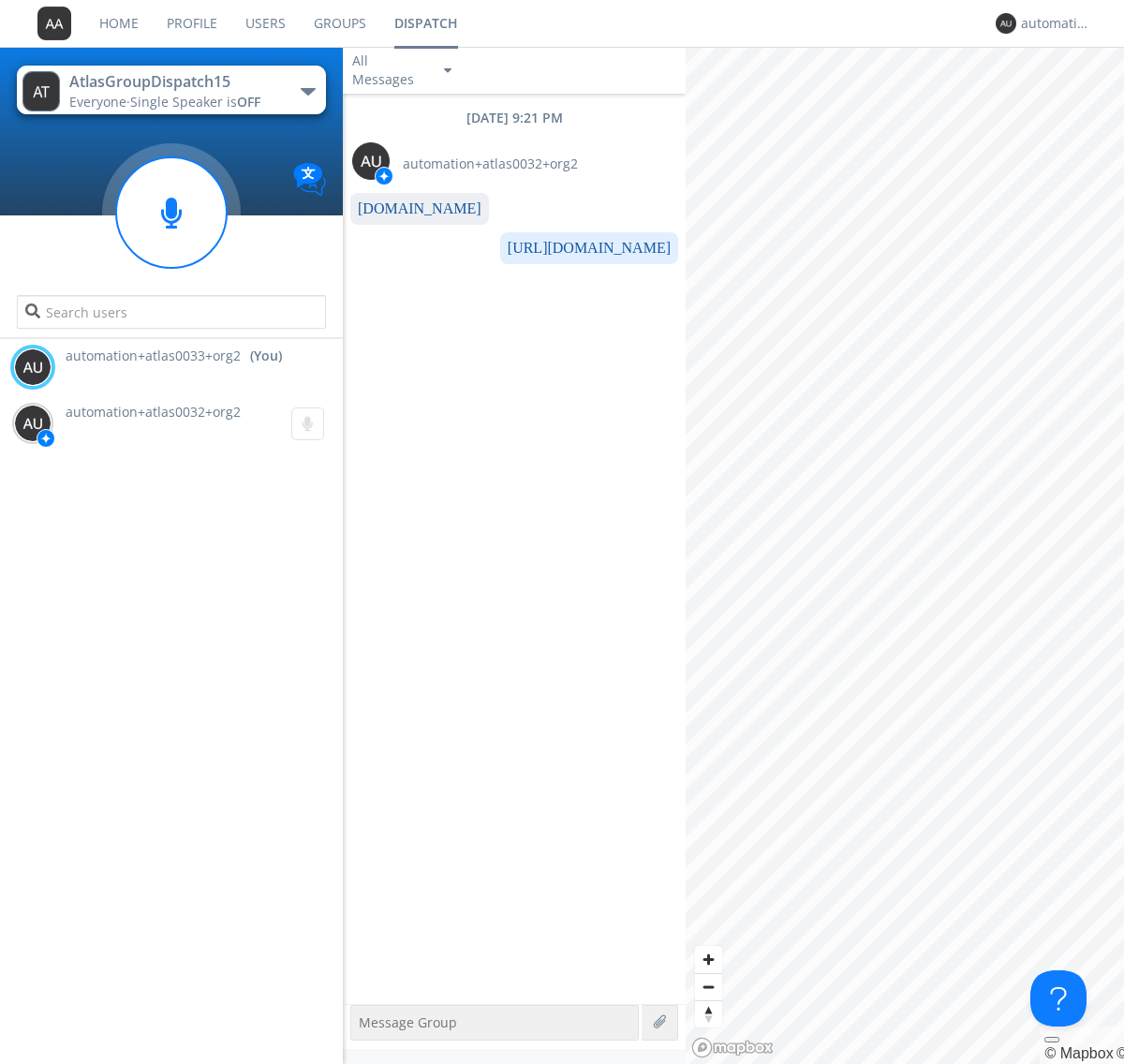  I want to click on div: Everyone ·, so click(175, 102).